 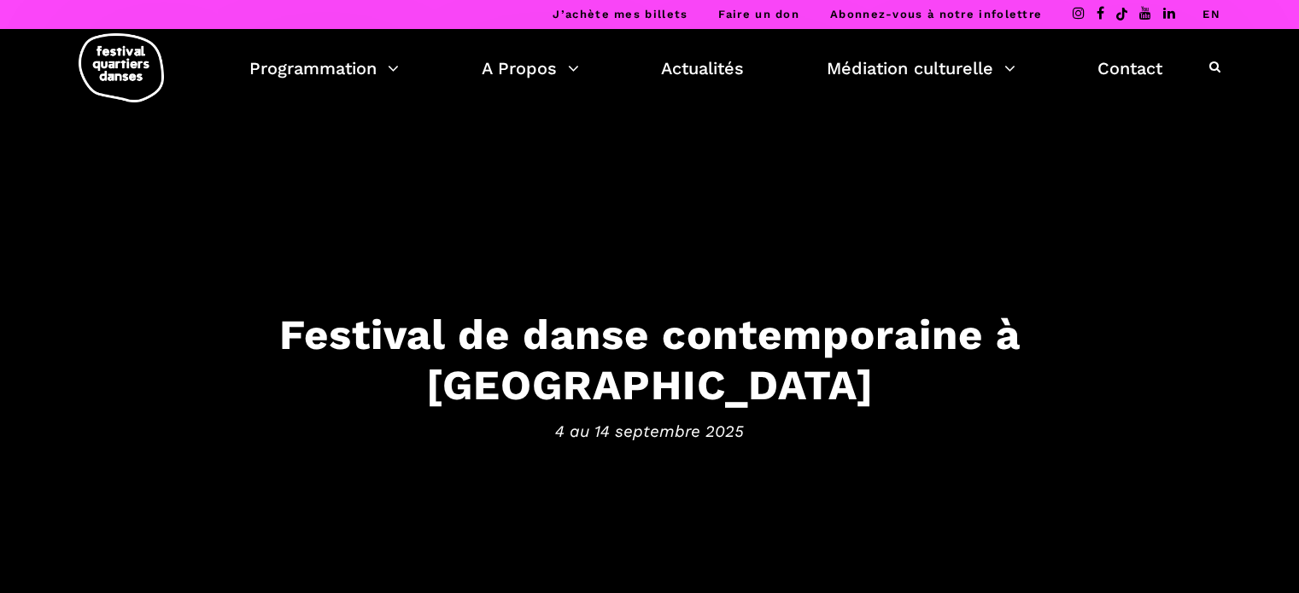 I want to click on span: 4 au 14 septembre 2025, so click(x=650, y=431).